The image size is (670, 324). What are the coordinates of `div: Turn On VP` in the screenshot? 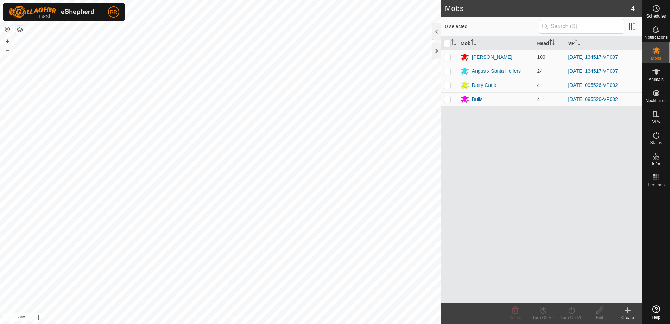 It's located at (572, 318).